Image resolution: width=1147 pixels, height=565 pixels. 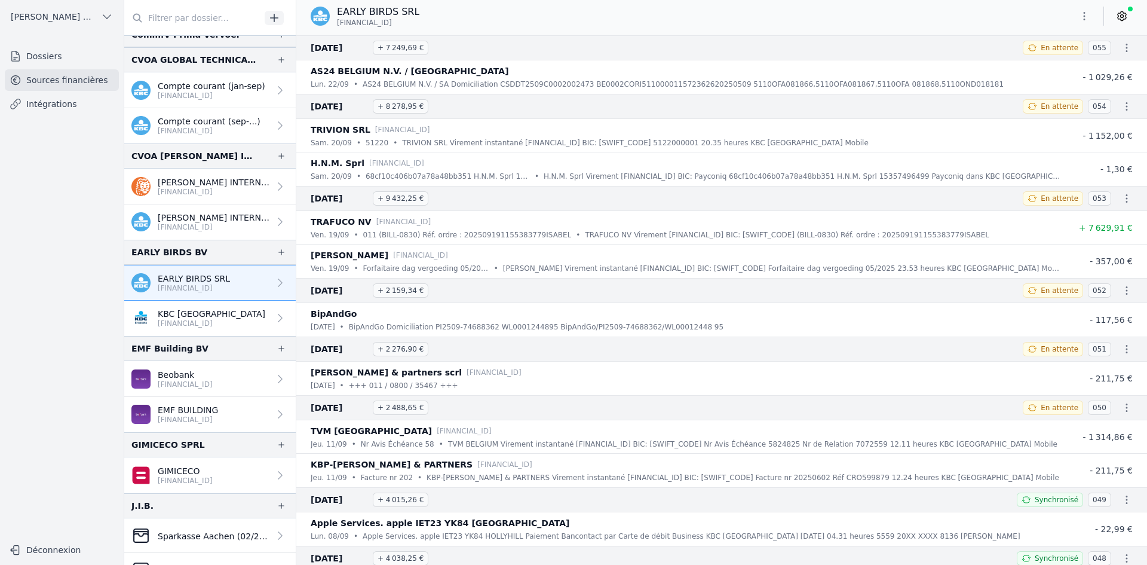 What do you see at coordinates (333, 314) in the screenshot?
I see `p: BipAndGo` at bounding box center [333, 314].